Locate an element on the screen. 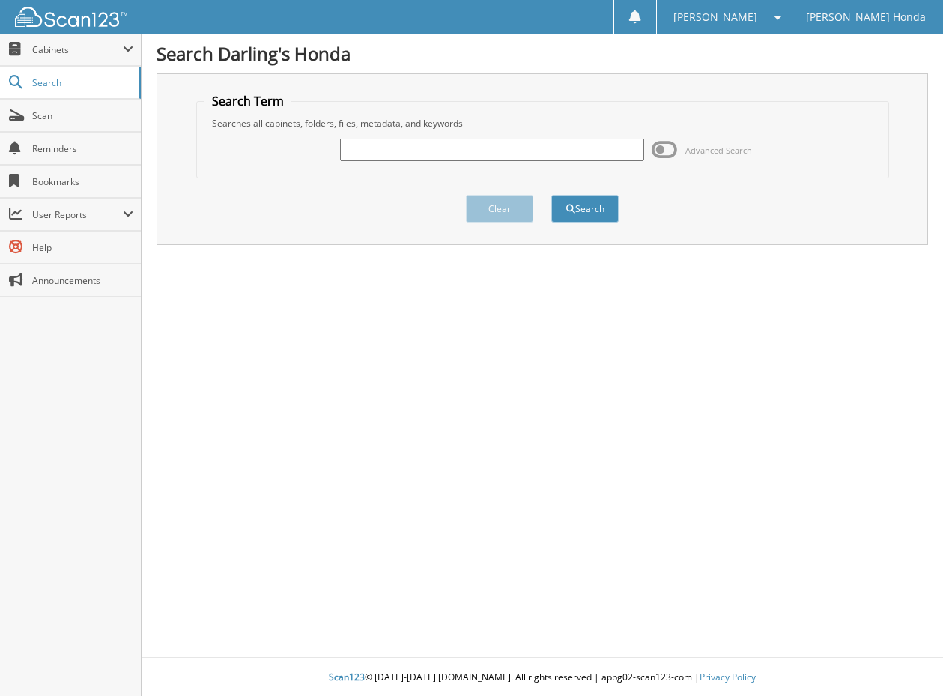 This screenshot has height=696, width=943. span: Help is located at coordinates (82, 247).